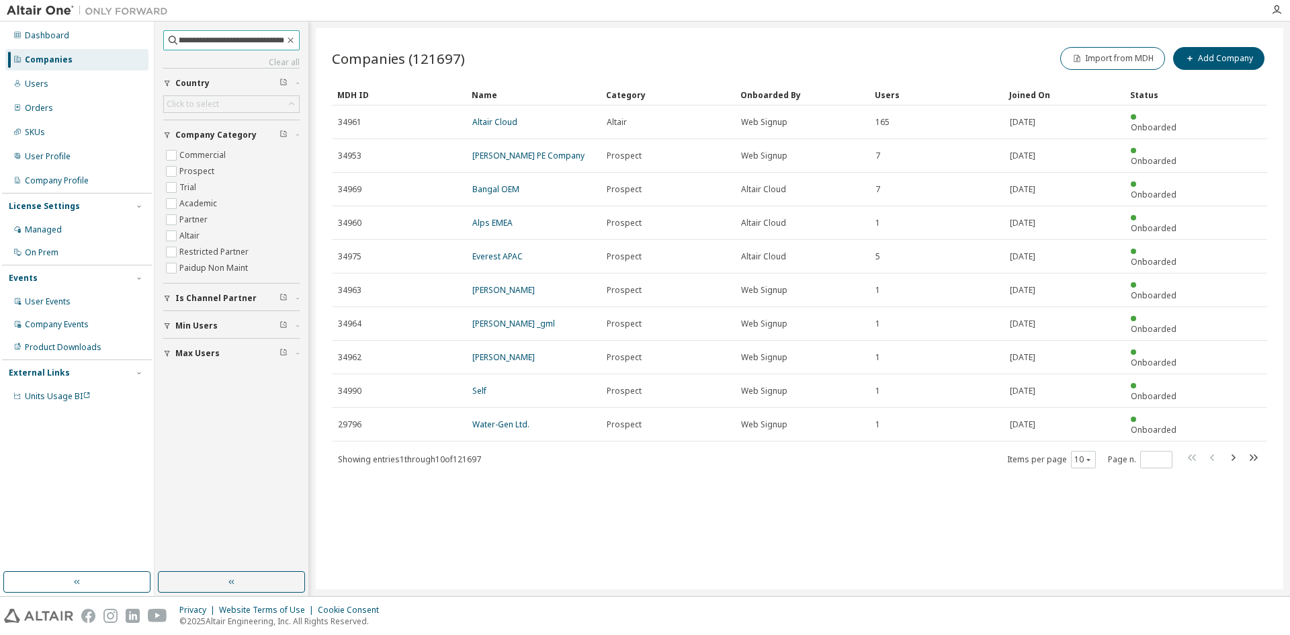  What do you see at coordinates (157, 615) in the screenshot?
I see `img: youtube.svg` at bounding box center [157, 615].